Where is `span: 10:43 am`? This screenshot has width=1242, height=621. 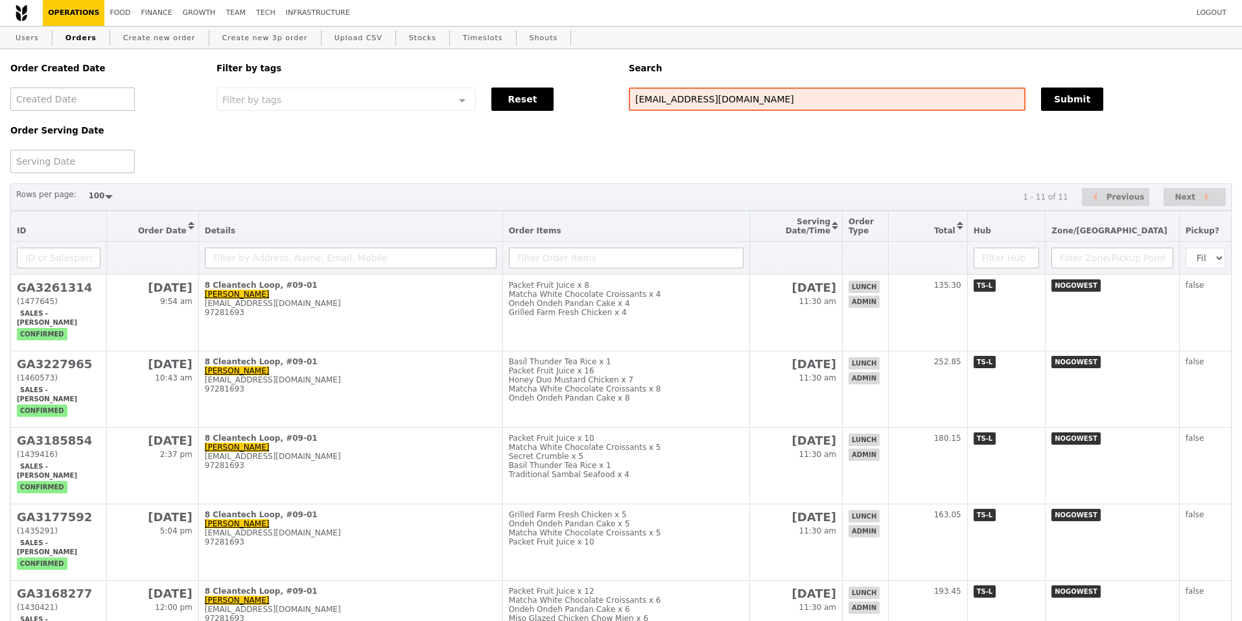
span: 10:43 am is located at coordinates (173, 378).